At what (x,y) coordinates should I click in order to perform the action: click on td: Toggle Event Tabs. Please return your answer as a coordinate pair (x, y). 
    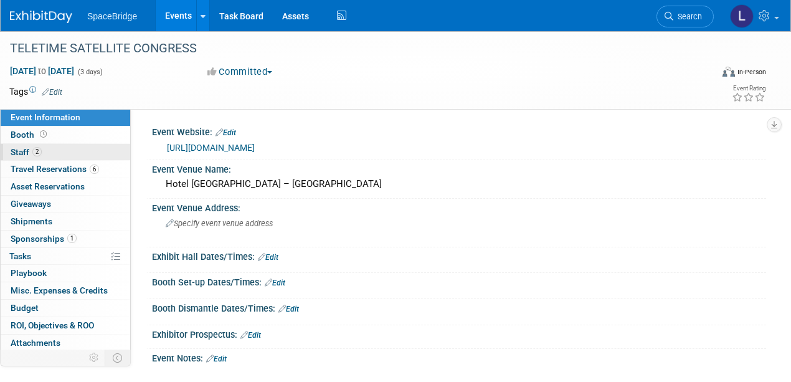
    Looking at the image, I should click on (118, 358).